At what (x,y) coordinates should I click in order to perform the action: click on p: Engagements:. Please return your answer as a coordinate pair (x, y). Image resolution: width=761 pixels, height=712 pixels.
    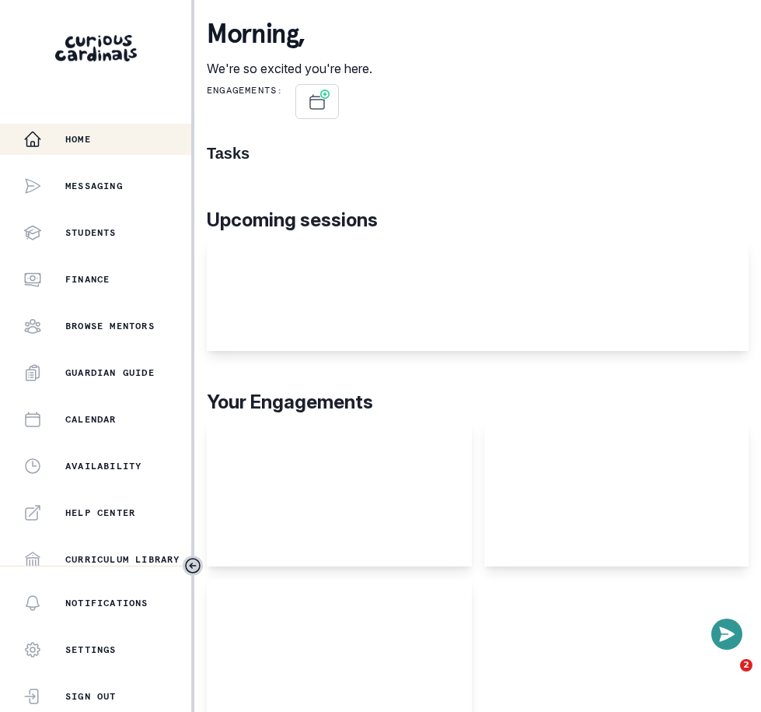
    Looking at the image, I should click on (245, 90).